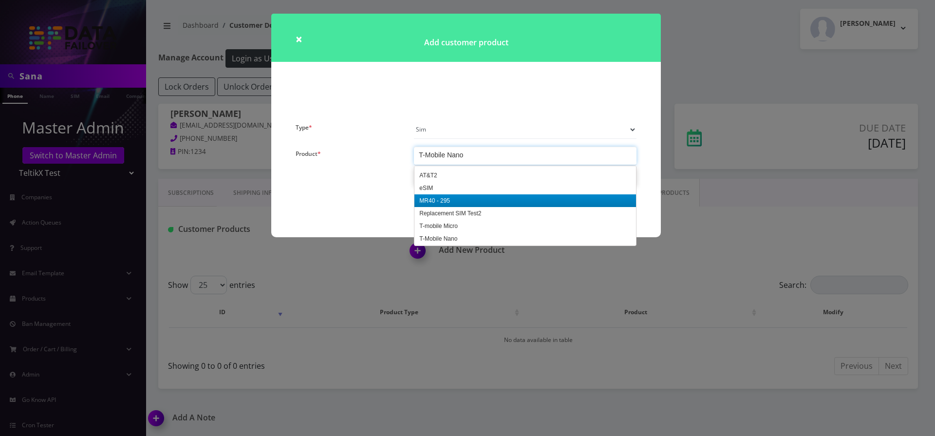 This screenshot has height=436, width=935. What do you see at coordinates (308, 153) in the screenshot?
I see `label: Product` at bounding box center [308, 153].